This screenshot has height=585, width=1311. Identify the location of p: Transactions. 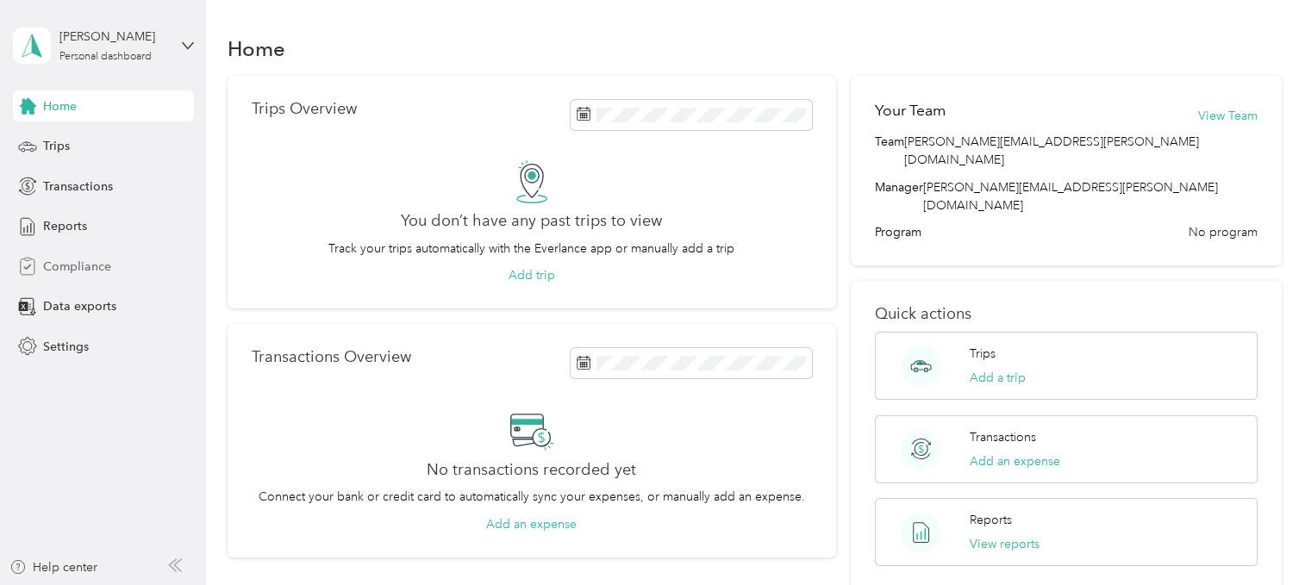
(1002, 437).